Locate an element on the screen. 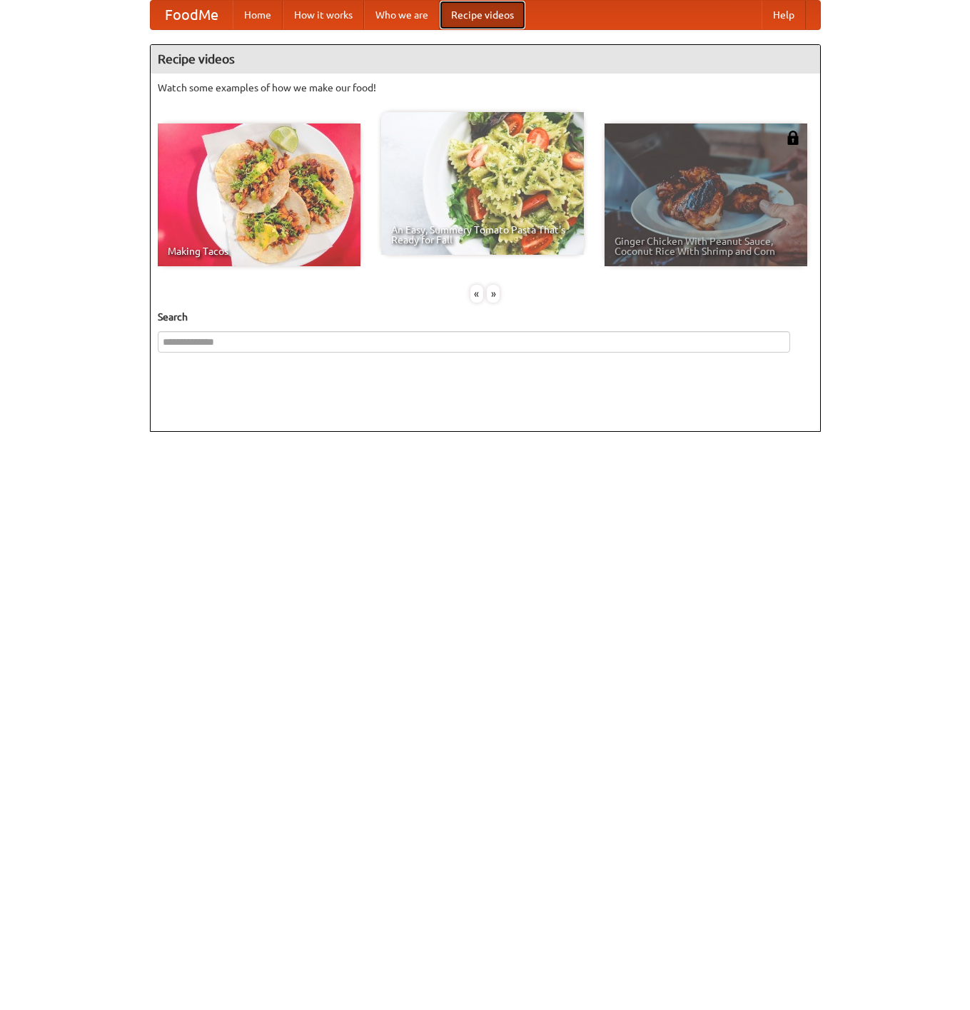 This screenshot has height=1010, width=970. a: Who we are is located at coordinates (402, 15).